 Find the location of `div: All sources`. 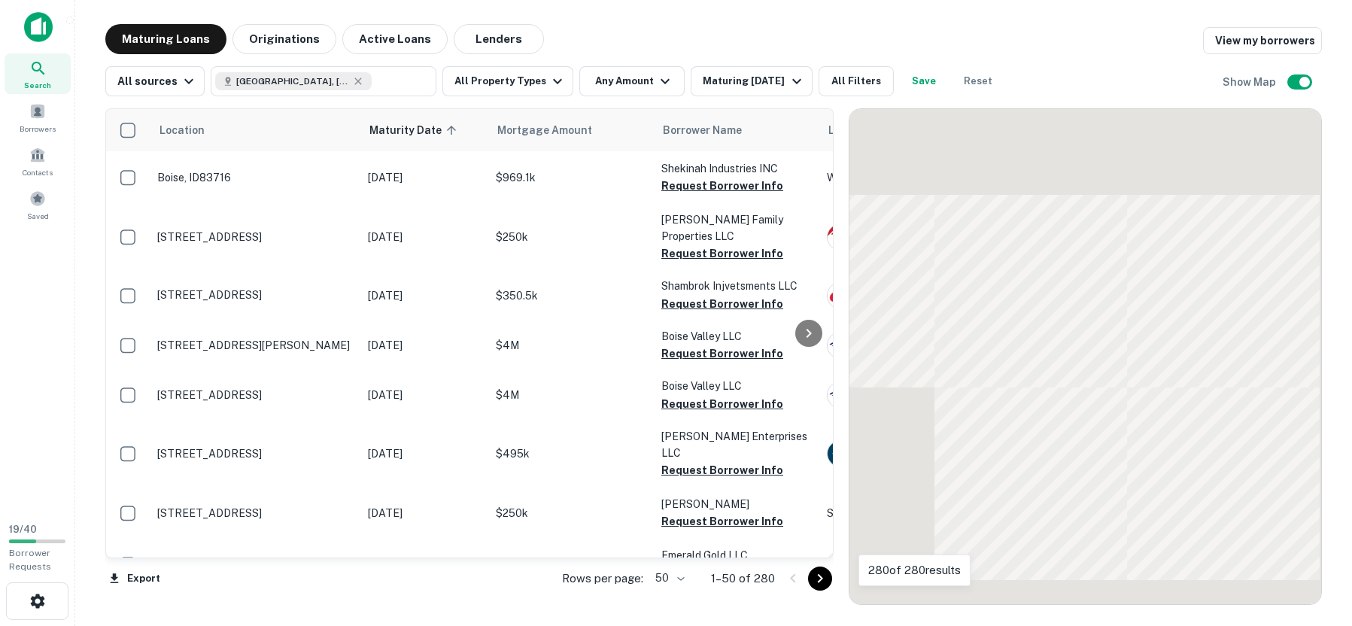

div: All sources is located at coordinates (157, 81).